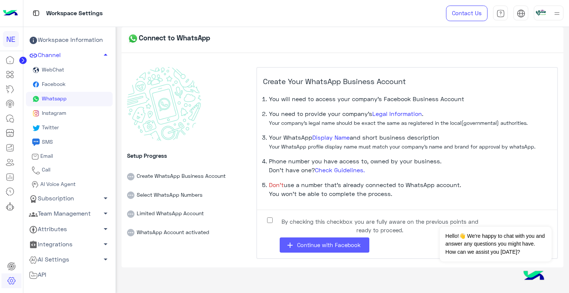 The width and height of the screenshot is (569, 293). I want to click on span: Instagram, so click(53, 113).